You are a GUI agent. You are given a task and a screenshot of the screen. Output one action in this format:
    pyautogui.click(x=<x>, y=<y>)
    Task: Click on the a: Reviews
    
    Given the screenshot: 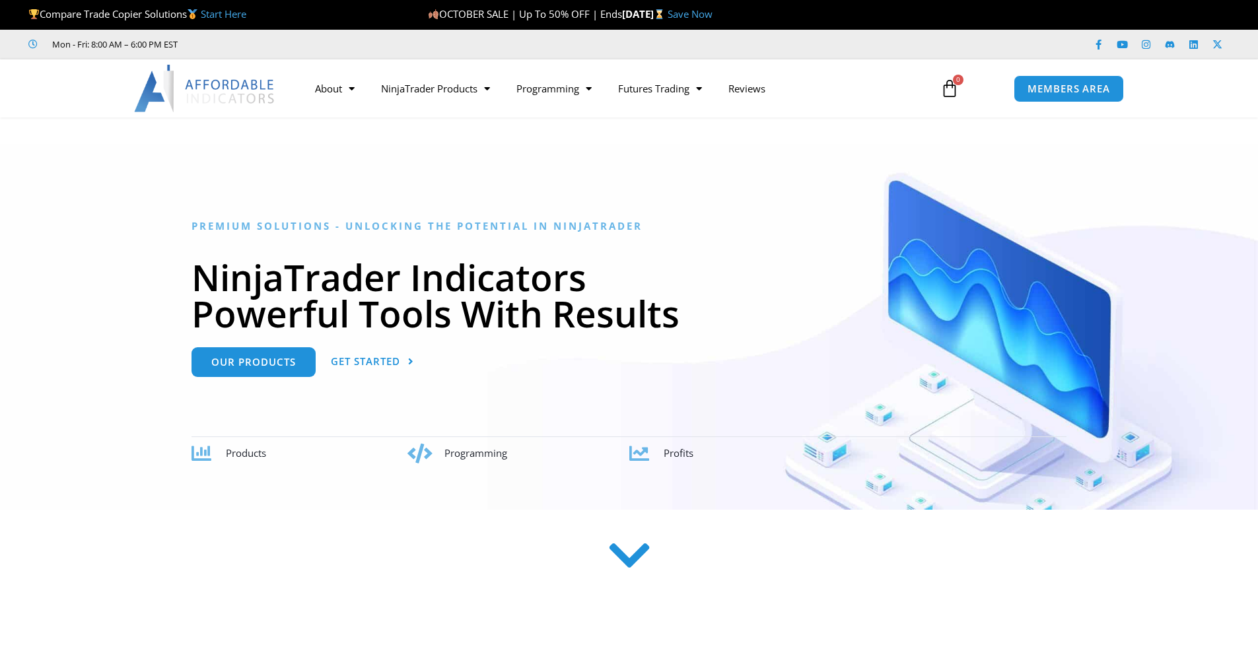 What is the action you would take?
    pyautogui.click(x=747, y=88)
    